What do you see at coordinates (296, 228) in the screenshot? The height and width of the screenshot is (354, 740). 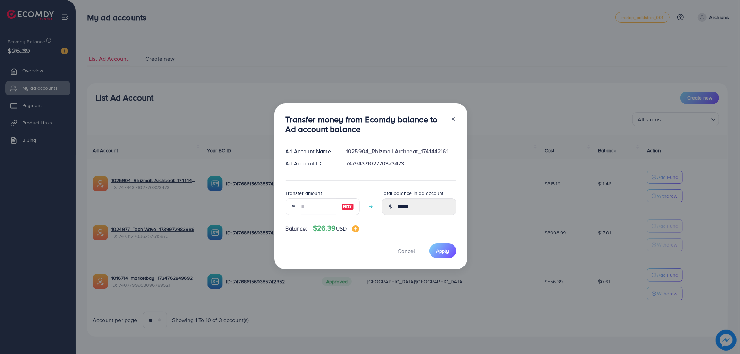 I see `span: Balance:` at bounding box center [296, 228].